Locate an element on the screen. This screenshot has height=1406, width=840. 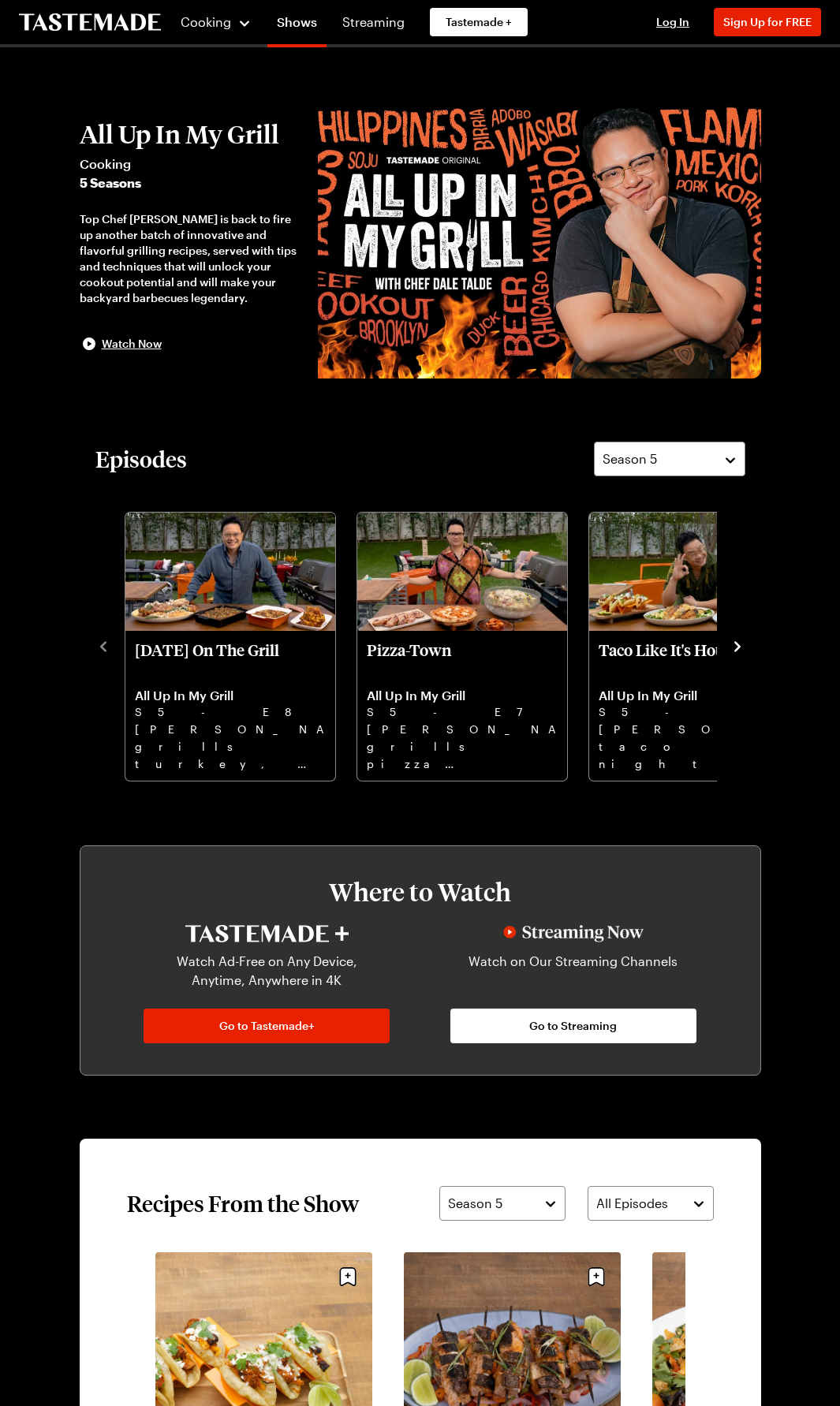
button: navigate to previous item is located at coordinates (103, 645).